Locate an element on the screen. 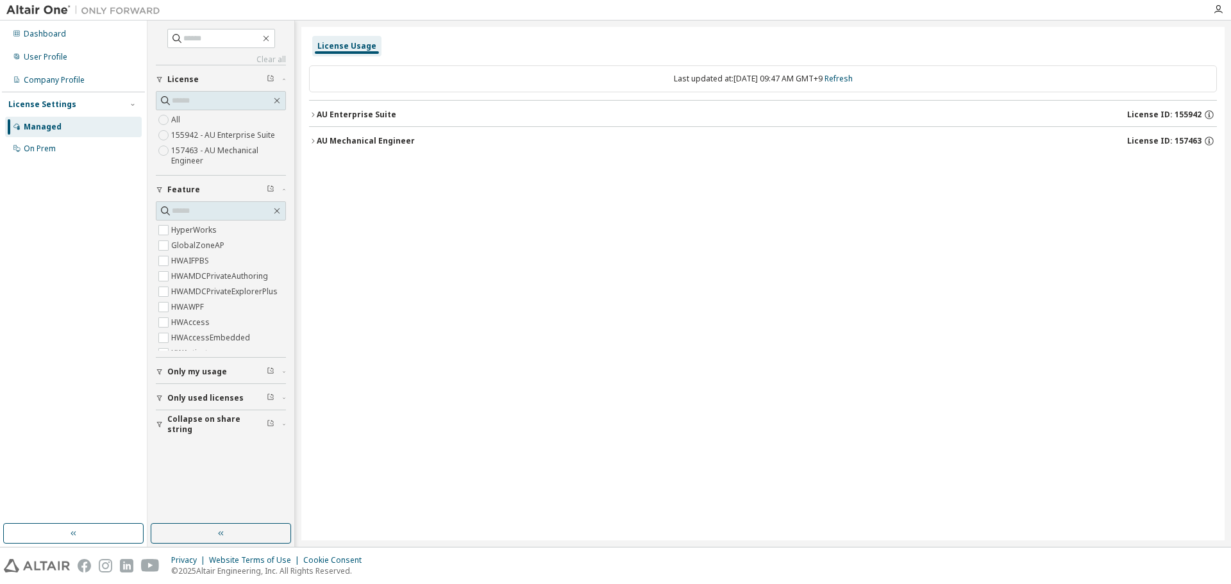 This screenshot has width=1231, height=584. div: Dashboard is located at coordinates (45, 34).